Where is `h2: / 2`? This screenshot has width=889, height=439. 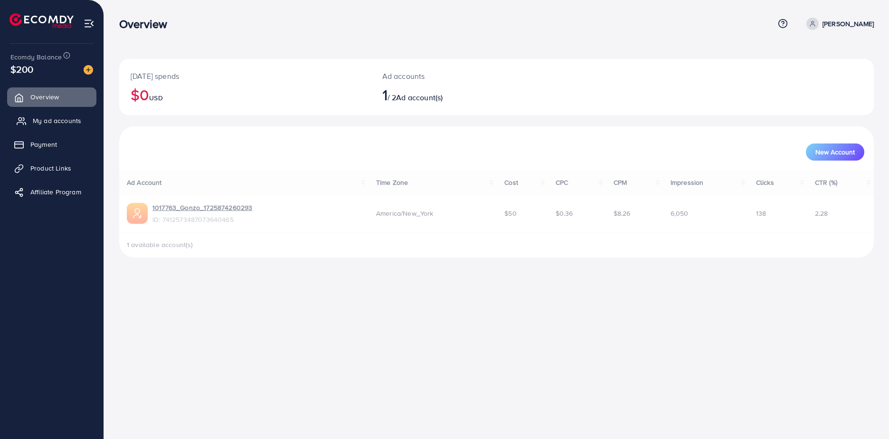 h2: / 2 is located at coordinates (465, 95).